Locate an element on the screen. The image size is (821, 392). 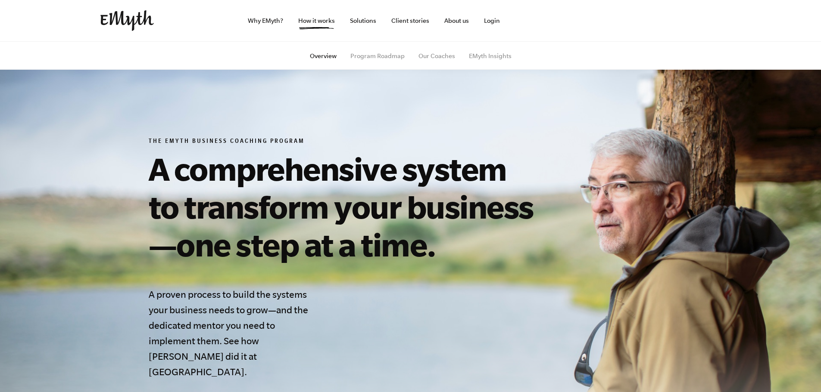
a: Overview is located at coordinates (323, 56).